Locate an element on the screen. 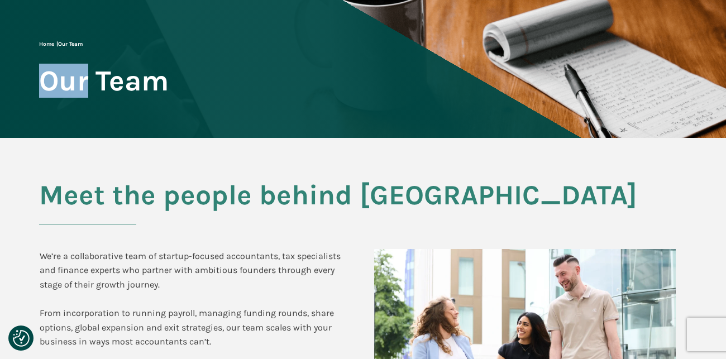 This screenshot has width=726, height=359. a: Home is located at coordinates (46, 44).